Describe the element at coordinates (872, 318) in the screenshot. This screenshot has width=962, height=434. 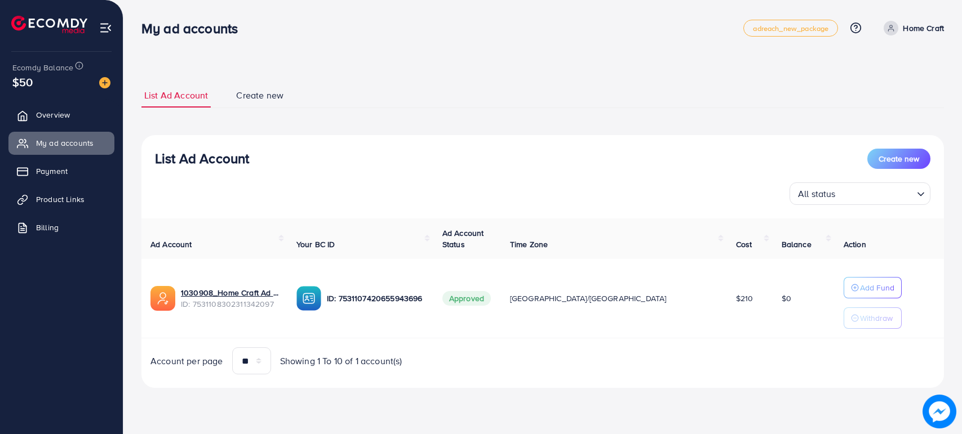
I see `button: Withdraw` at that location.